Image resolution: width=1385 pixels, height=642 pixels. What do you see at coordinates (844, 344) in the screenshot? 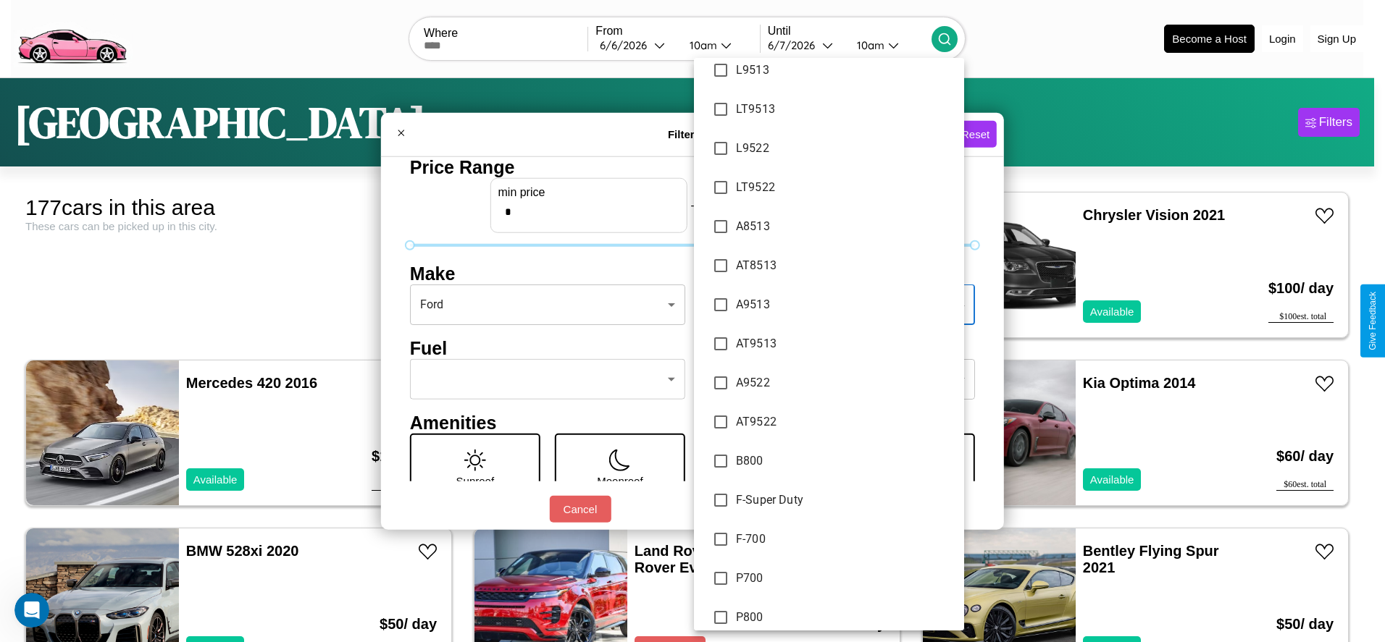
I see `span: AT9513` at bounding box center [844, 344].